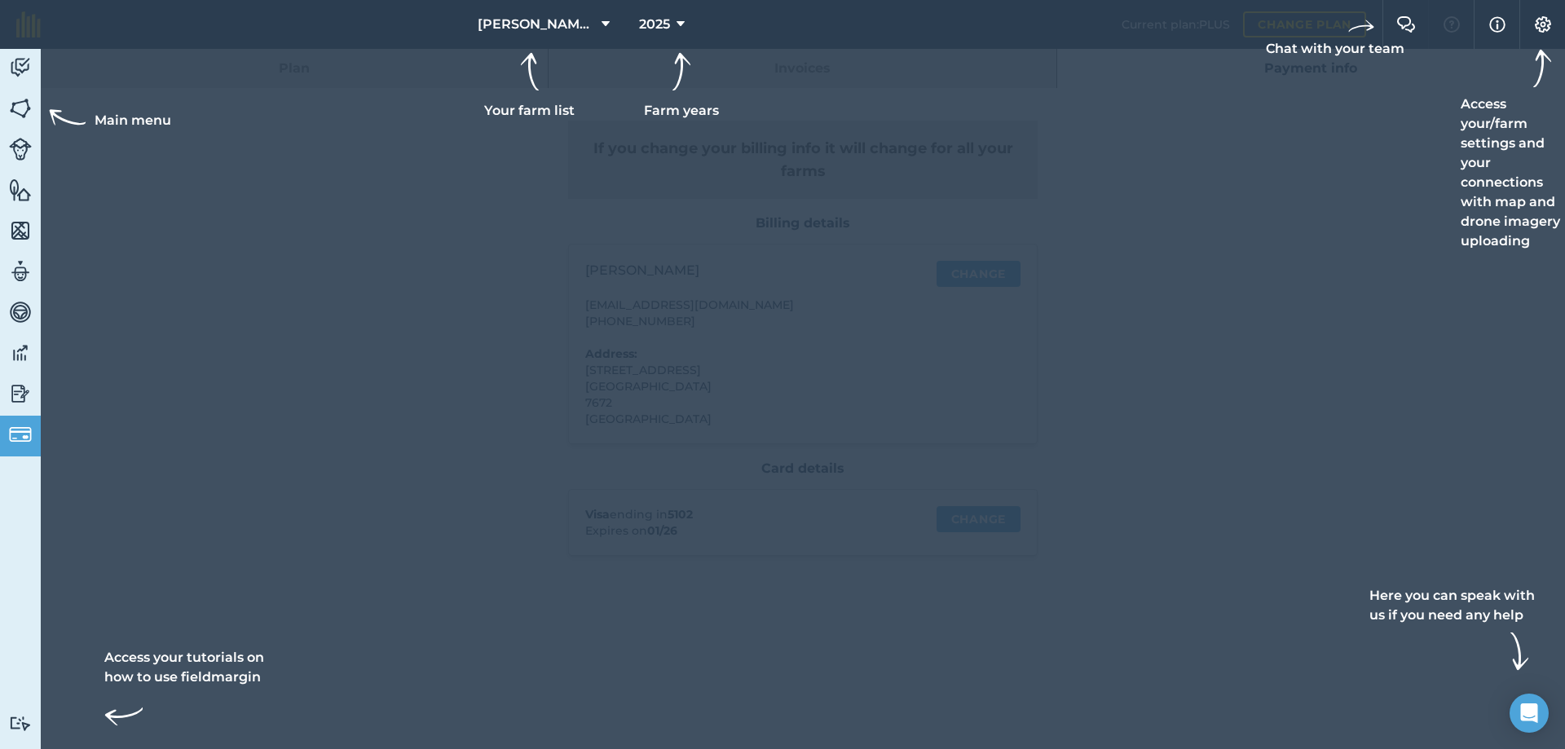 The image size is (1565, 749). Describe the element at coordinates (1529, 713) in the screenshot. I see `div: Open Intercom Messenger` at that location.